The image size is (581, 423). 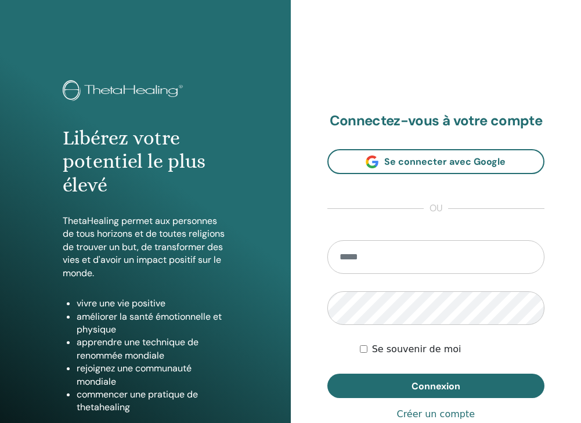 I want to click on span: ou, so click(x=436, y=209).